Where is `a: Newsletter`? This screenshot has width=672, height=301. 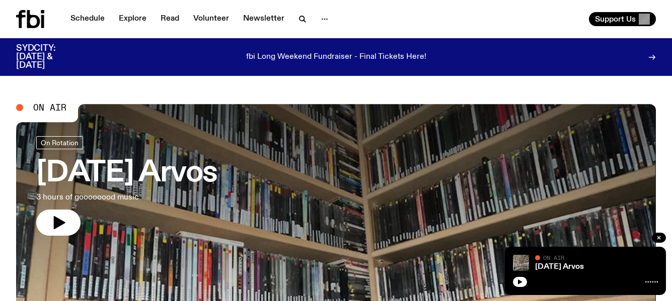 a: Newsletter is located at coordinates (264, 19).